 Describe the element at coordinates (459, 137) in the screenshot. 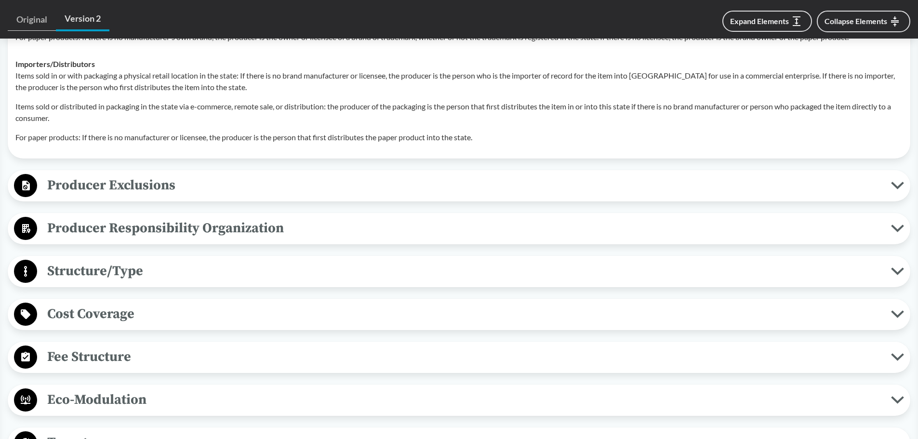

I see `p: For paper products: If there is no manufacturer or licensee, the producer is the person that firs...` at that location.